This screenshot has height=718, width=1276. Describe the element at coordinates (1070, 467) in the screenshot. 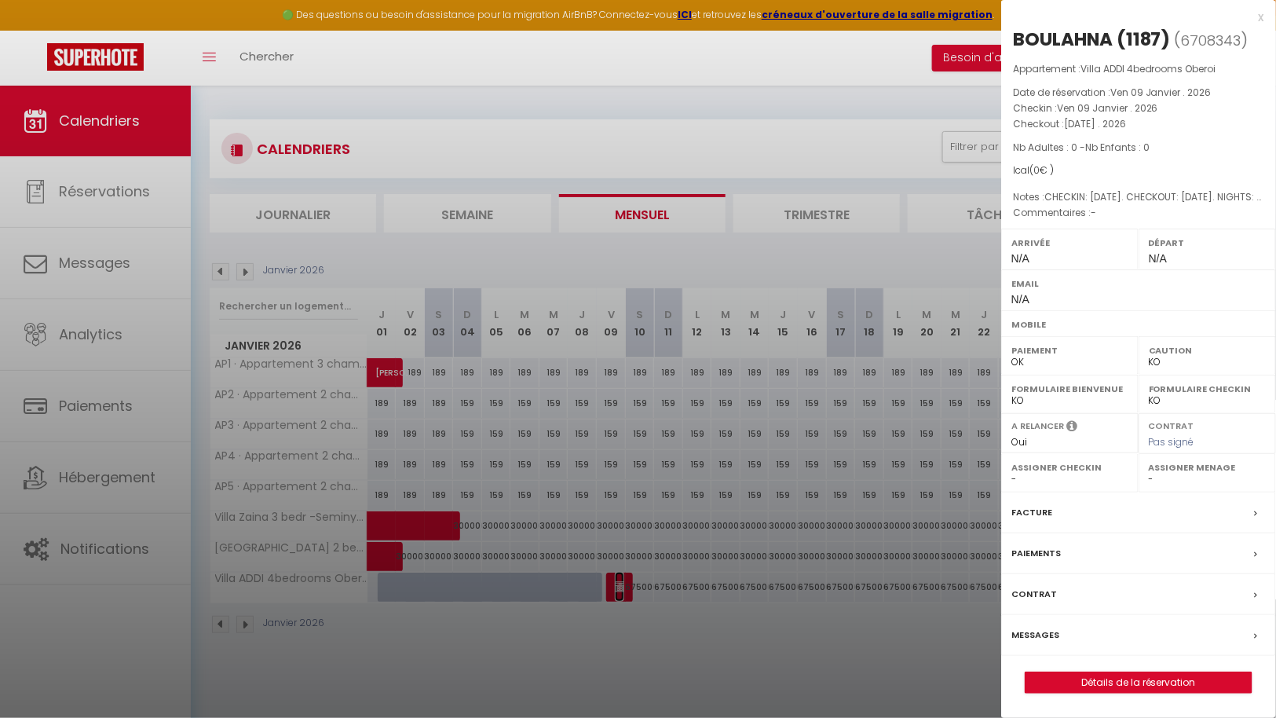

I see `label: Assigner Checkin` at that location.